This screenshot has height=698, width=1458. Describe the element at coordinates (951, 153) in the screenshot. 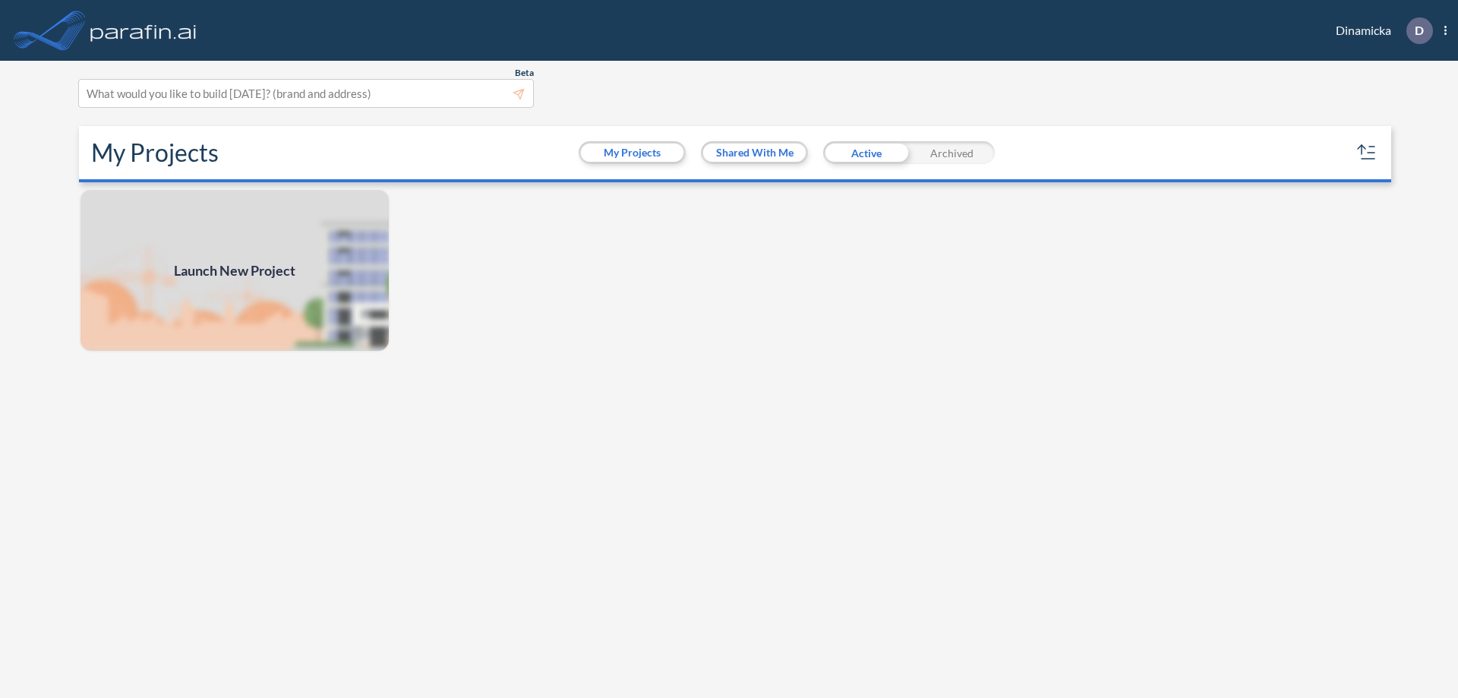

I see `div: Archived` at that location.